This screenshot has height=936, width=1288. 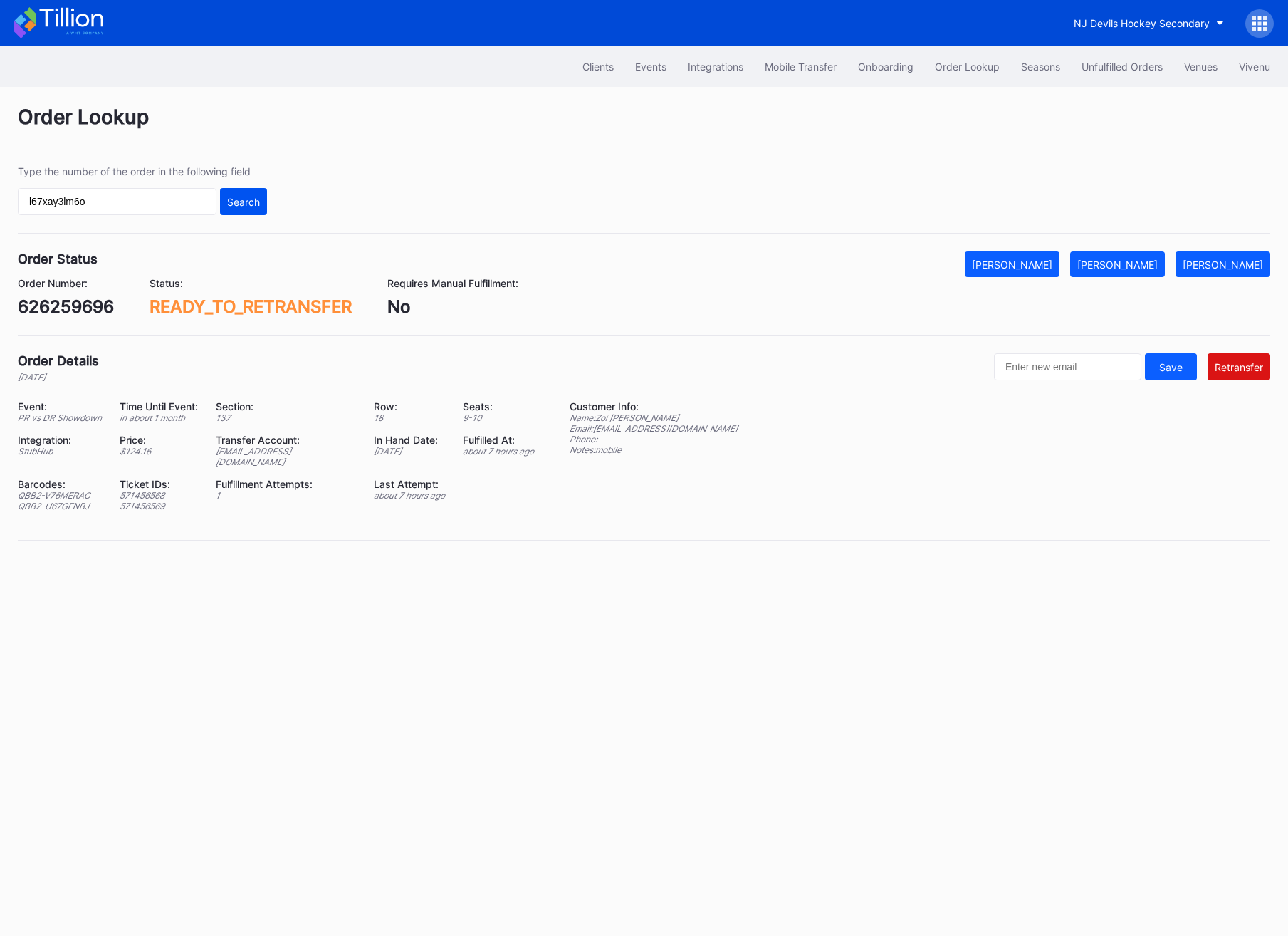 What do you see at coordinates (1201, 66) in the screenshot?
I see `a: Venues` at bounding box center [1201, 66].